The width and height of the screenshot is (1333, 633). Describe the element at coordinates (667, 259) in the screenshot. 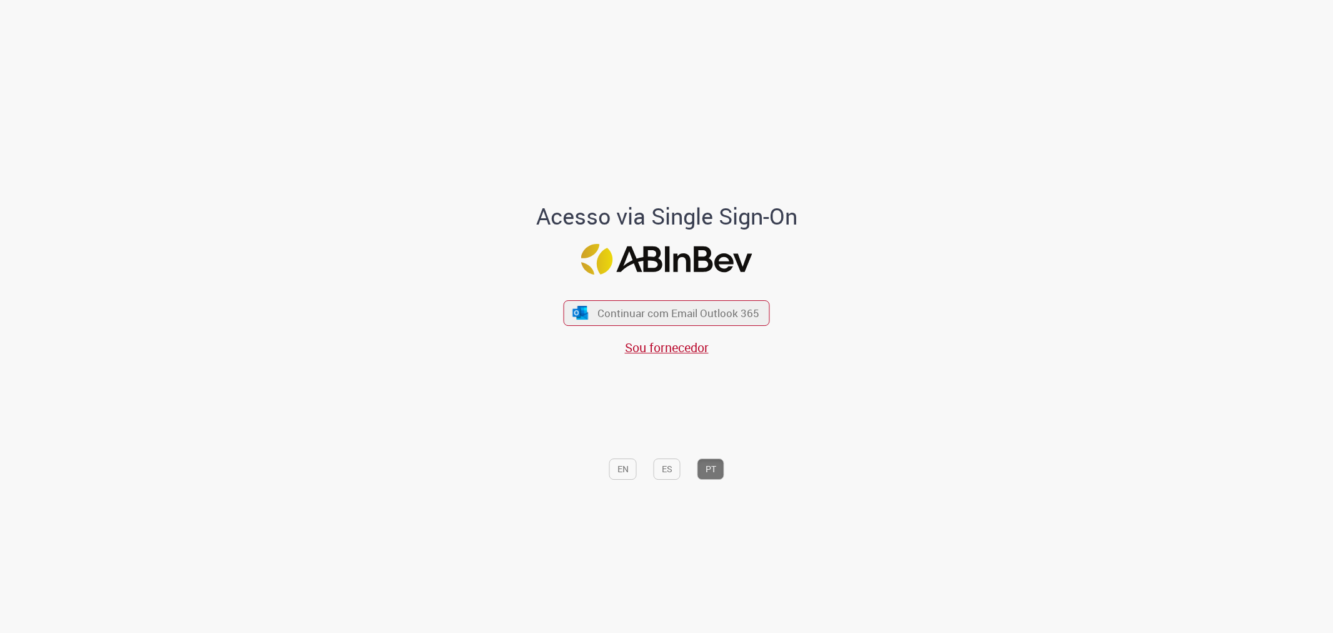

I see `img: Logo ABInBev` at that location.